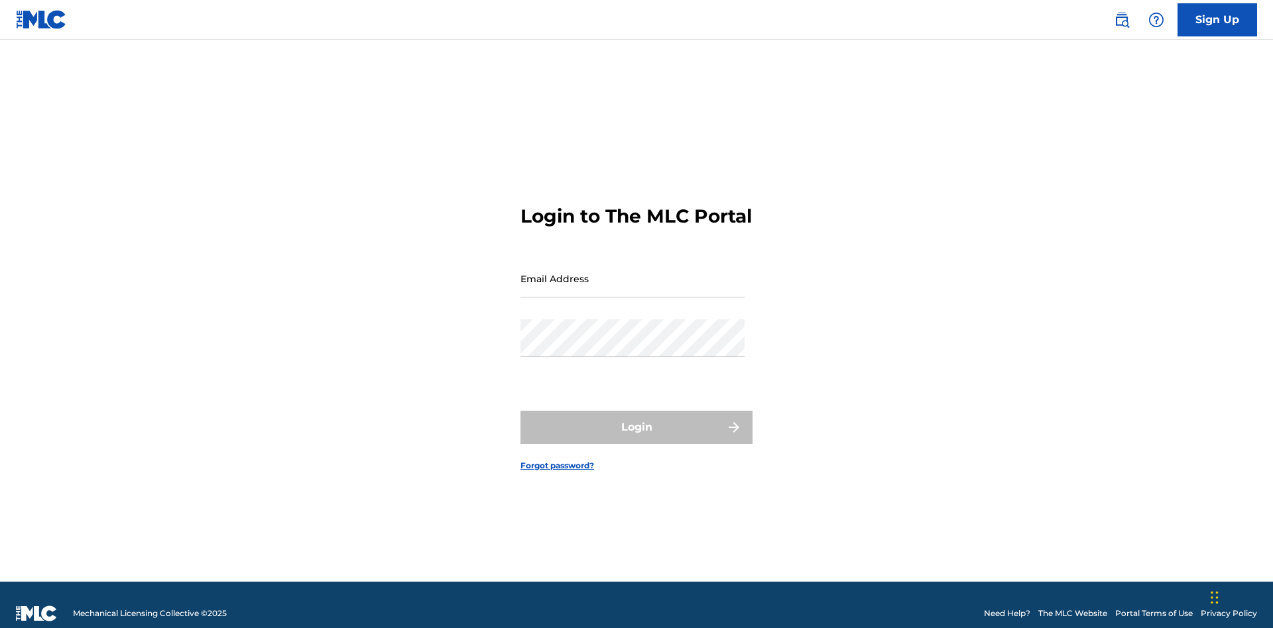 The image size is (1273, 628). Describe the element at coordinates (1073, 614) in the screenshot. I see `a: The MLC Website` at that location.